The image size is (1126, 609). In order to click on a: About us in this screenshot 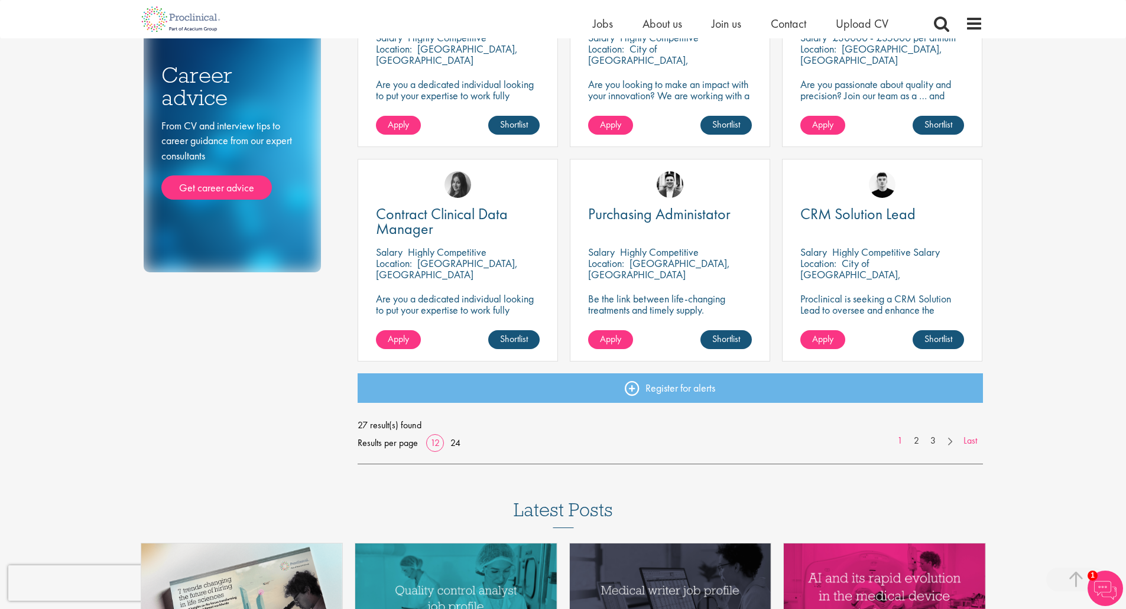, I will do `click(662, 24)`.